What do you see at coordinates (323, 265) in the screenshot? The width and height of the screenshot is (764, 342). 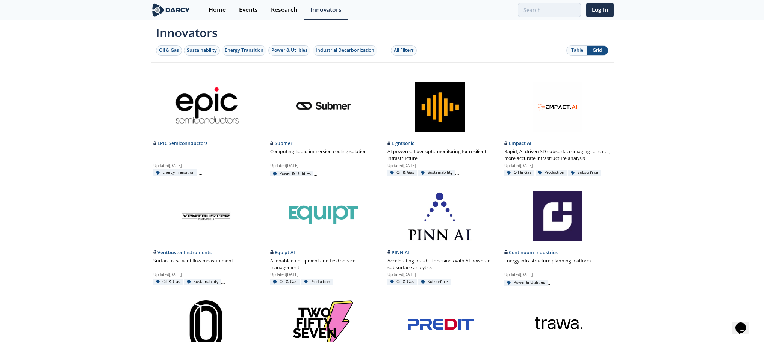 I see `p: AI-enabled equipment and field service management` at bounding box center [323, 265].